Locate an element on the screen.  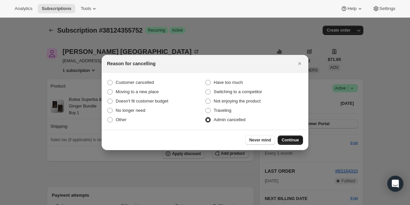
span: Not enjoying the product is located at coordinates (237, 101).